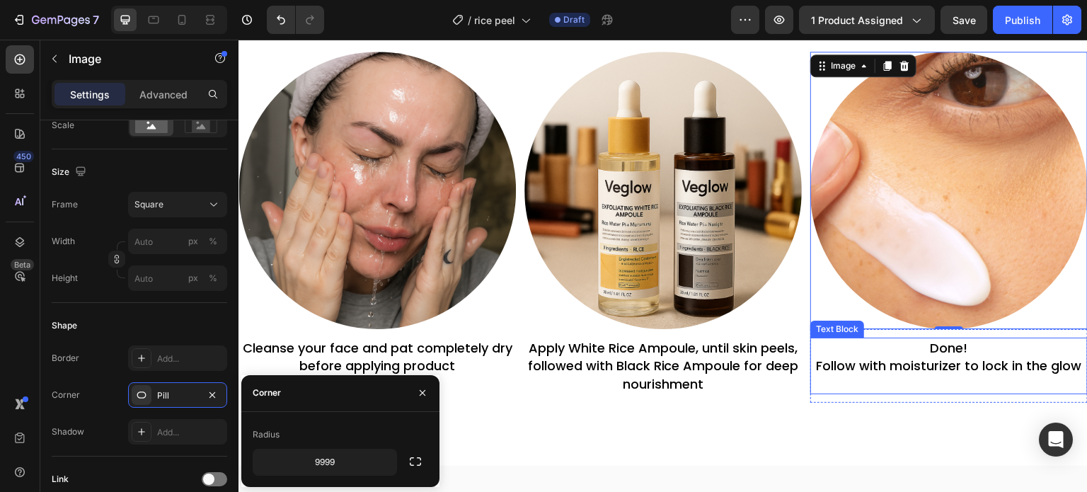 The height and width of the screenshot is (492, 1087). Describe the element at coordinates (857, 20) in the screenshot. I see `span: 1 product assigned` at that location.